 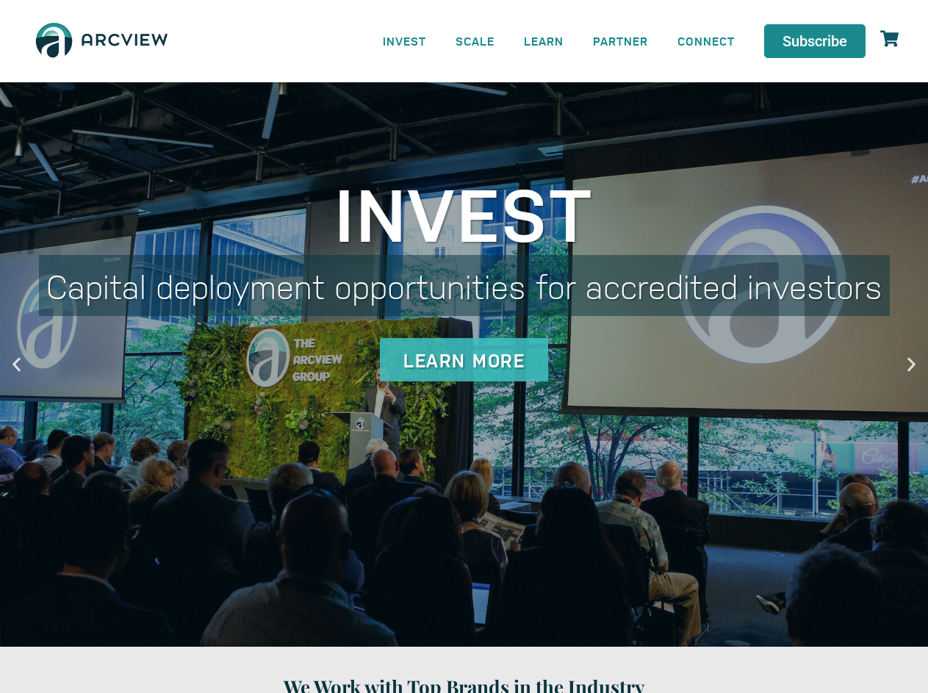 I want to click on a: SCALE, so click(x=474, y=40).